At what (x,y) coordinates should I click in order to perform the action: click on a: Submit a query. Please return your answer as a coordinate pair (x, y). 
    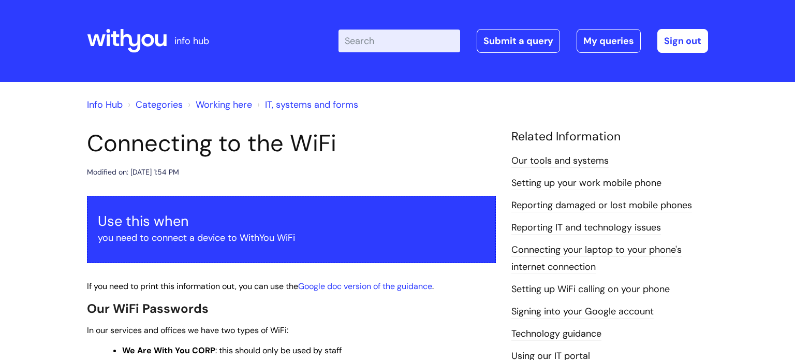
    Looking at the image, I should click on (518, 41).